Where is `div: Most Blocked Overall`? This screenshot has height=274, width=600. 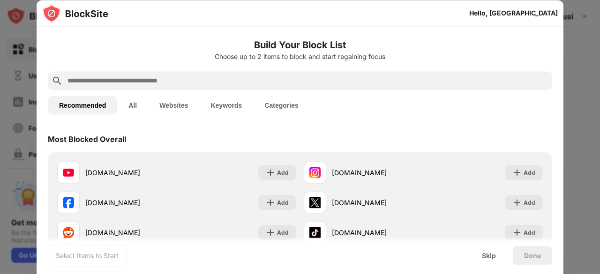 div: Most Blocked Overall is located at coordinates (87, 139).